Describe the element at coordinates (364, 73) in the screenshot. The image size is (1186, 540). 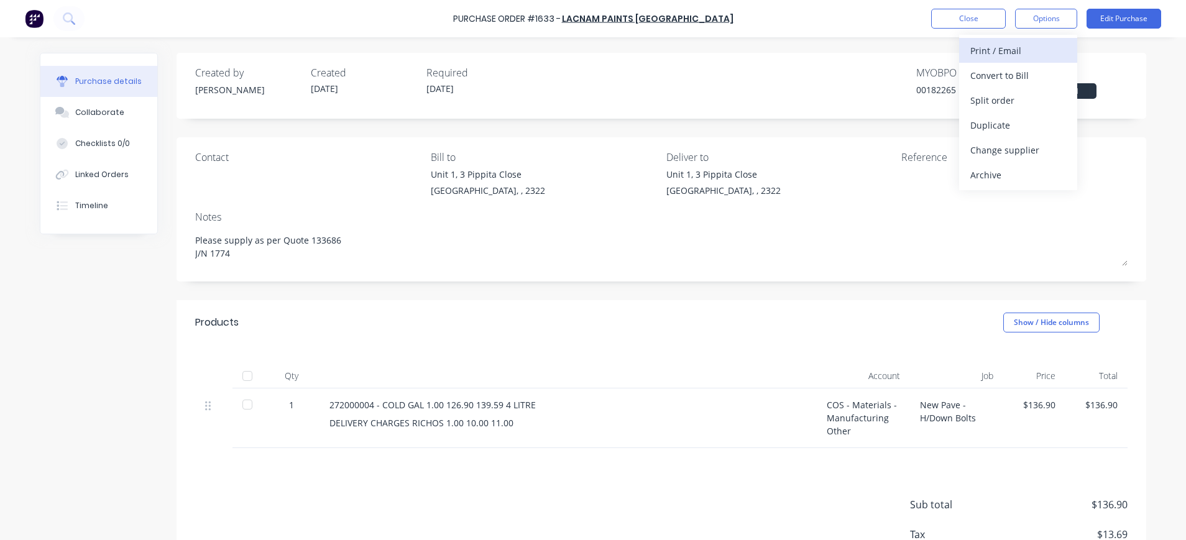
I see `div: Created` at that location.